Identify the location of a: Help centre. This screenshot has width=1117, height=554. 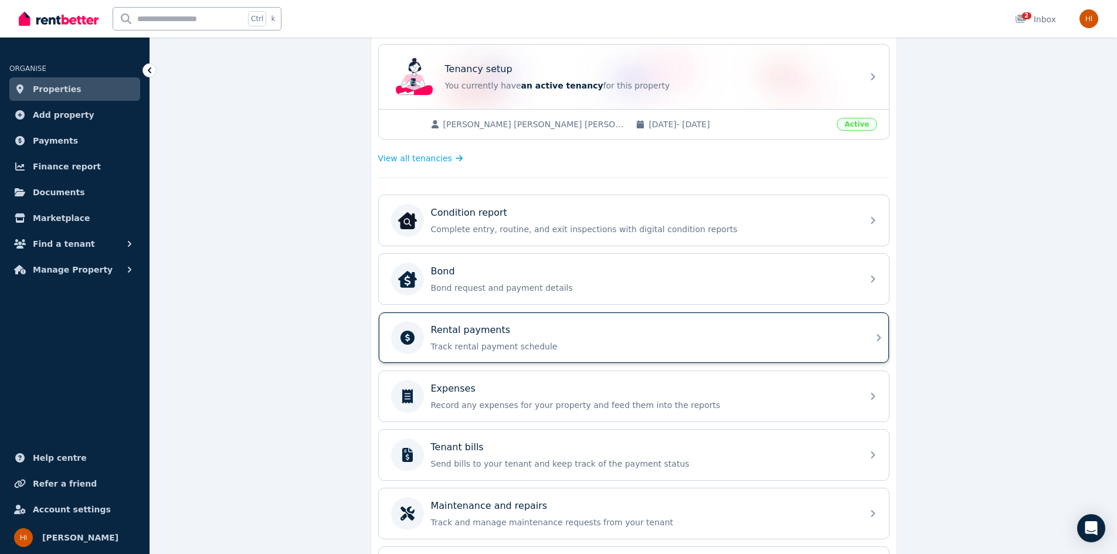
(74, 458).